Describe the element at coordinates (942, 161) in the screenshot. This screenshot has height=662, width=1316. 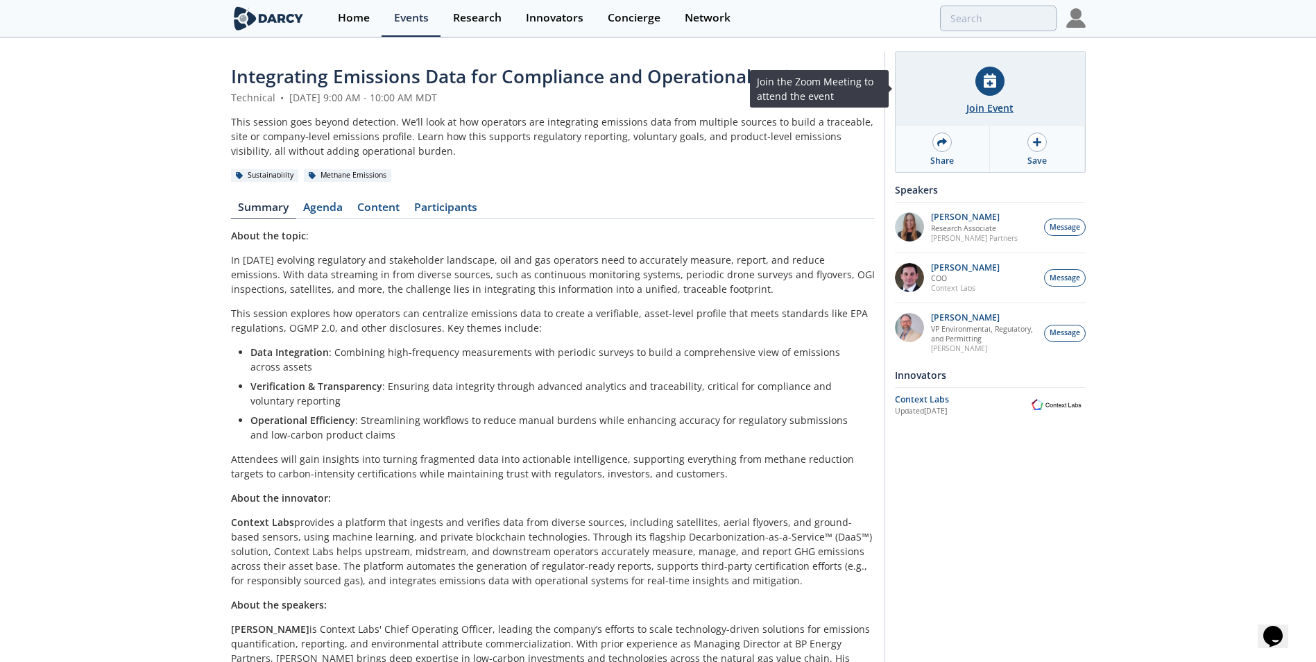
I see `div: Share` at that location.